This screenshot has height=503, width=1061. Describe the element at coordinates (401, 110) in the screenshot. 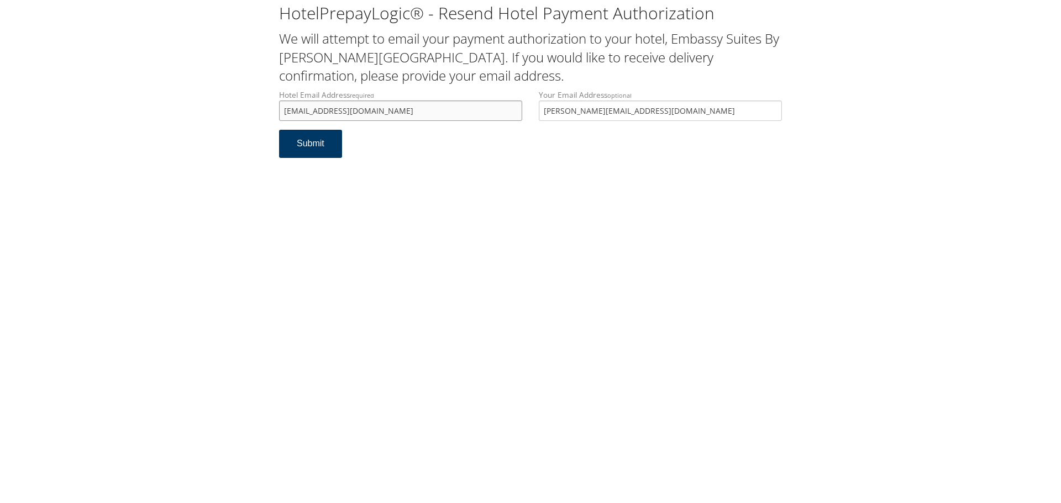

I see `input: Hotel Email Addressrequired` at that location.